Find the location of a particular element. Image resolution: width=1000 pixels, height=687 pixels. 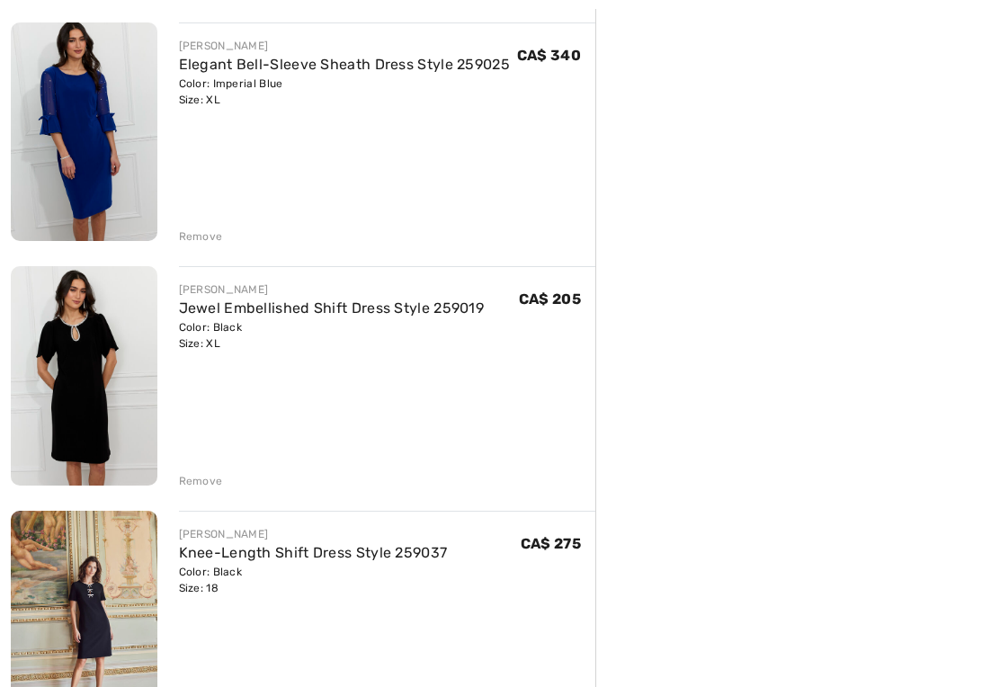

div: Color: Imperial Blue Size: XL is located at coordinates (344, 92).